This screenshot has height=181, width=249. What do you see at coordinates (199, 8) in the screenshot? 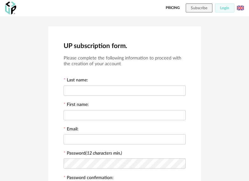
I see `a: Subscribe` at bounding box center [199, 8].